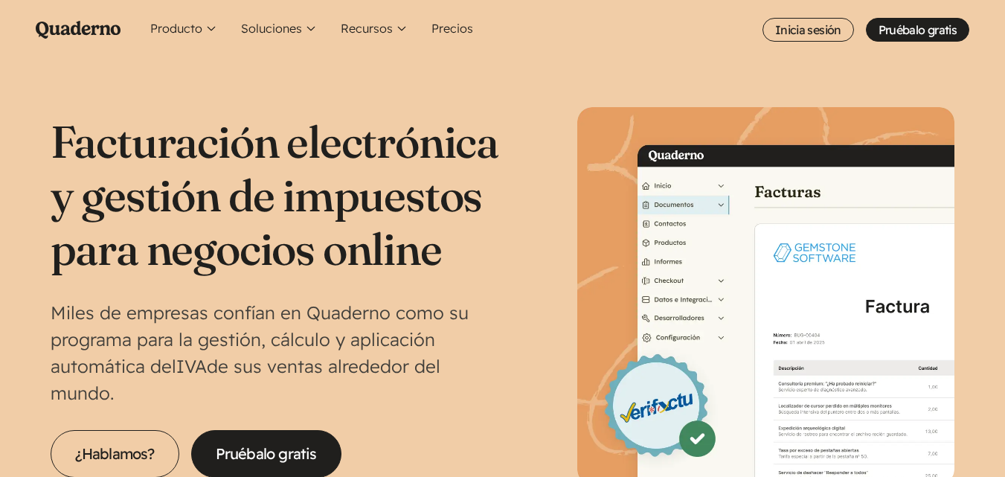  Describe the element at coordinates (917, 30) in the screenshot. I see `a: Pruébalo gratis` at that location.